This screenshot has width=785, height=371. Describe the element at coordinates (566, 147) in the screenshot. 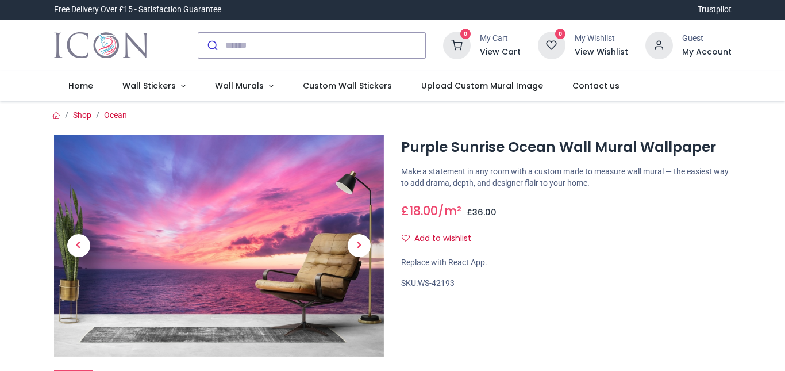

I see `h1: Purple Sunrise Ocean Wall Mural Wallpaper` at that location.